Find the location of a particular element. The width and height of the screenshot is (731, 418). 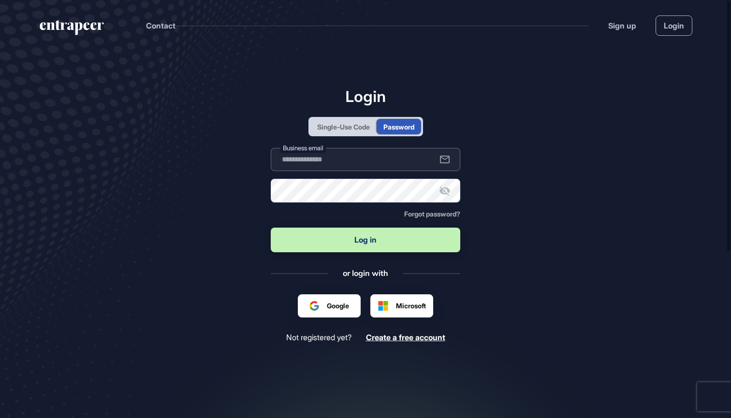

a: Sign up is located at coordinates (622, 26).